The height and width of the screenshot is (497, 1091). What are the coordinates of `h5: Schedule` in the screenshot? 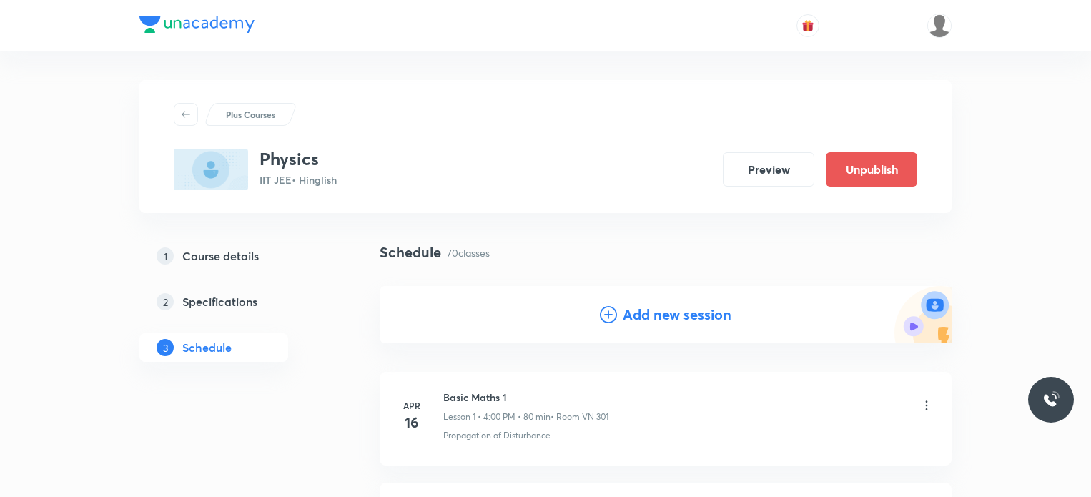 It's located at (207, 347).